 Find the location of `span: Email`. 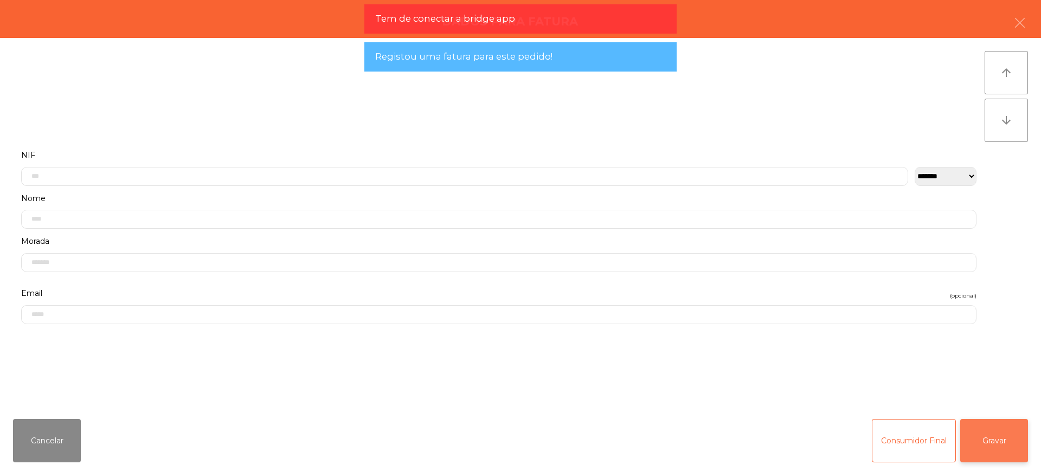

span: Email is located at coordinates (31, 293).